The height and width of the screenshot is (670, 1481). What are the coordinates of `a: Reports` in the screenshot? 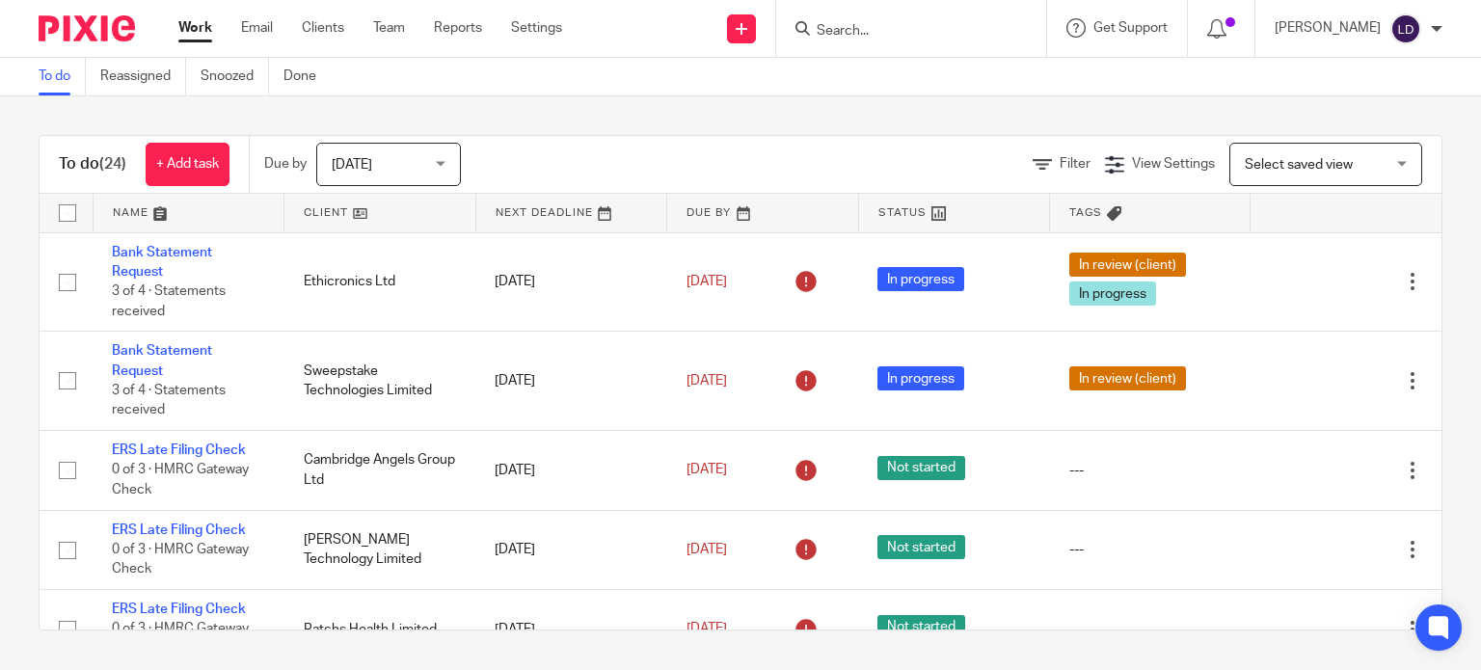 It's located at (458, 28).